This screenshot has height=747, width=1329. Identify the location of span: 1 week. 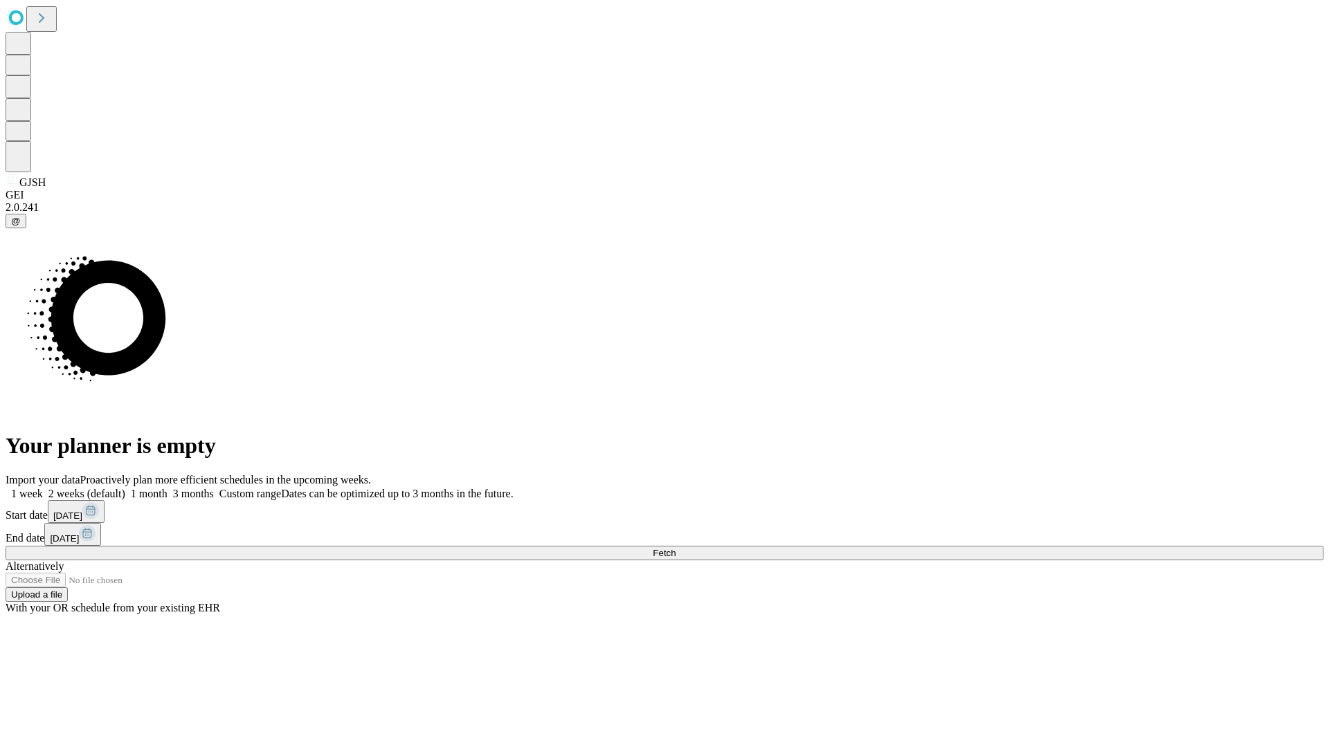
(27, 493).